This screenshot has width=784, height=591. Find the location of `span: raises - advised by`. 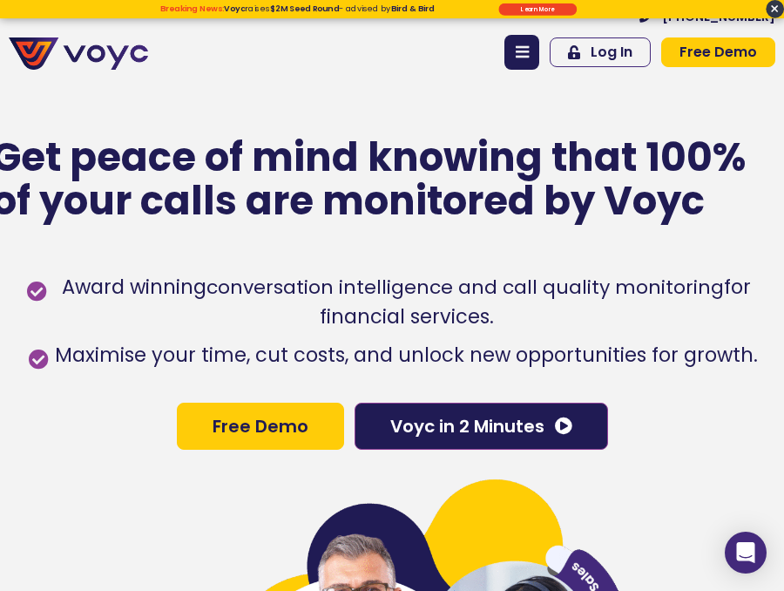

span: raises - advised by is located at coordinates (328, 8).